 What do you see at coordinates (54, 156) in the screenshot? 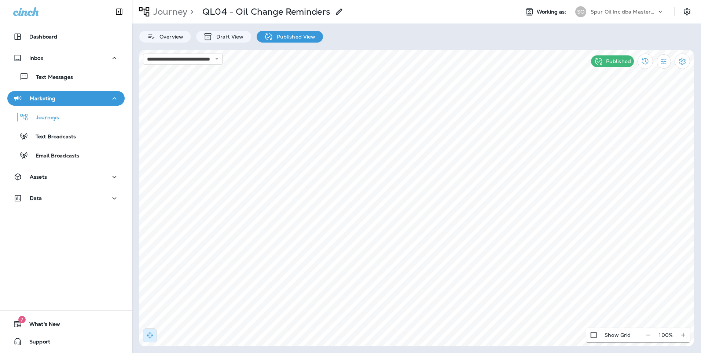
I see `p: Email Broadcasts` at bounding box center [54, 156].